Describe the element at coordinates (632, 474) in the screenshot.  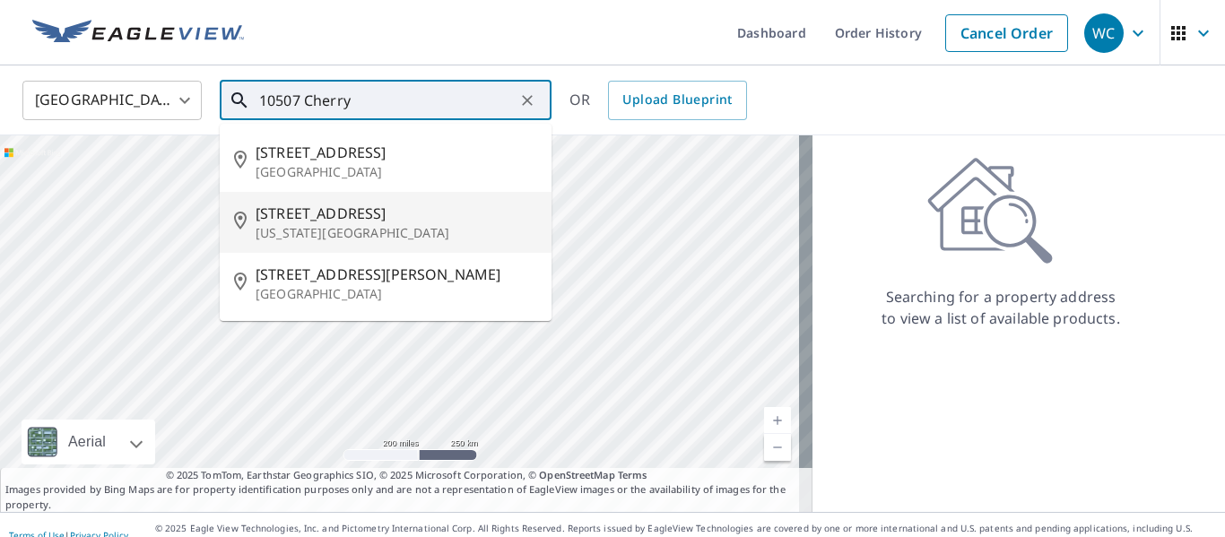
I see `a: Terms` at that location.